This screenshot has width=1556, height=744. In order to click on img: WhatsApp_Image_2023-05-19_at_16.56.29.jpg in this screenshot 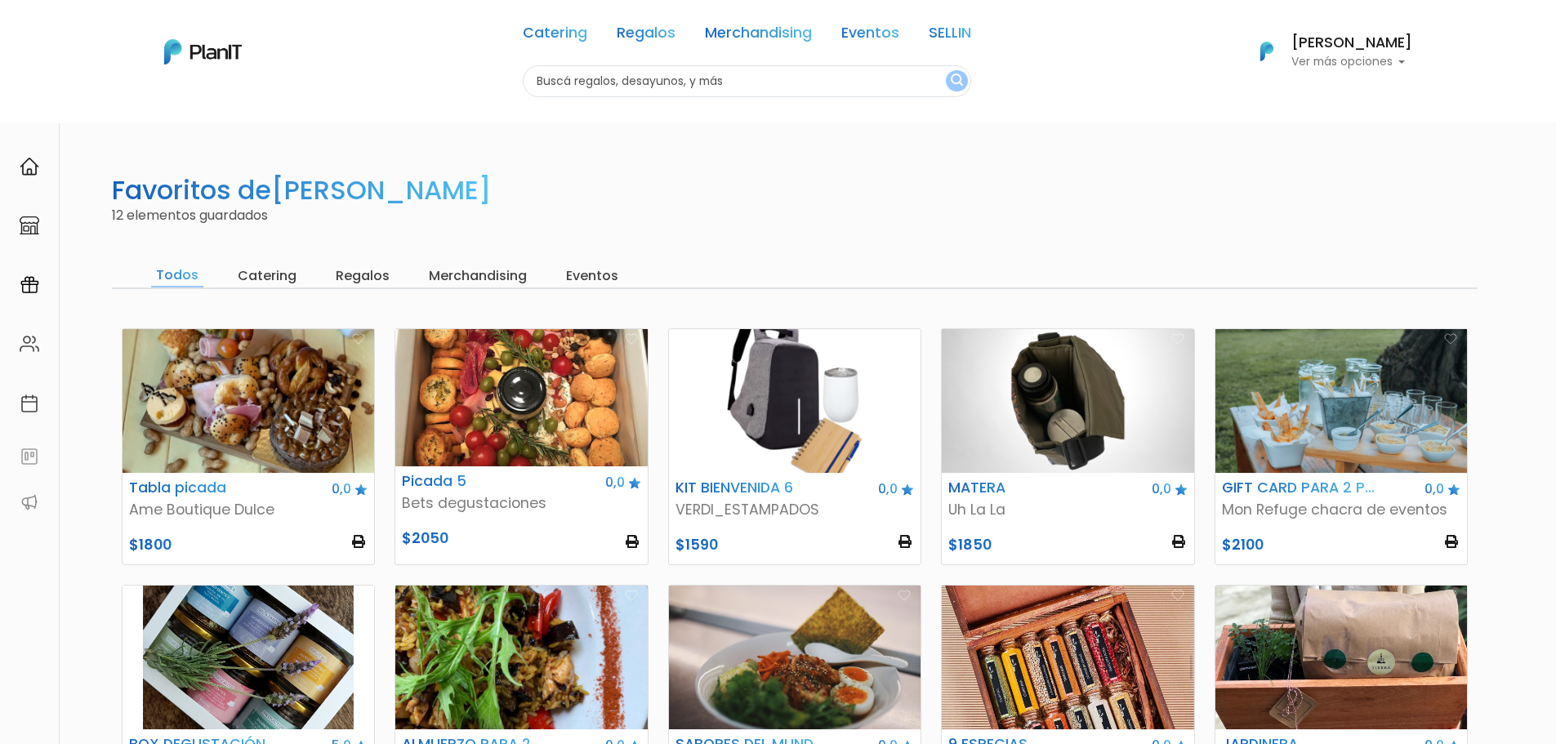, I will do `click(248, 658)`.